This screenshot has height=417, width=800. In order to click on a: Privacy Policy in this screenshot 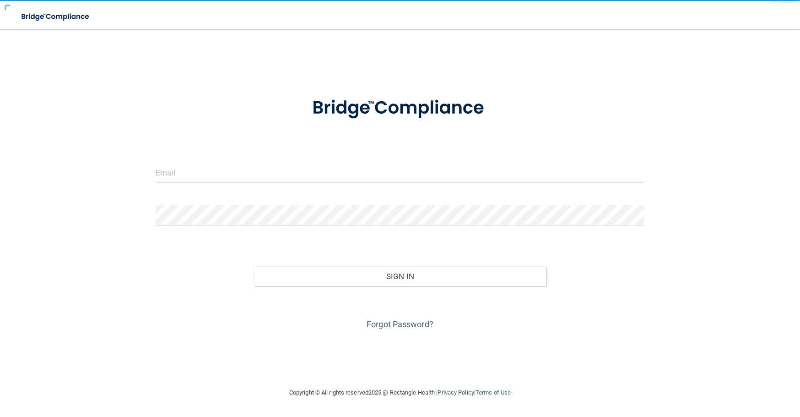, I will do `click(455, 392)`.